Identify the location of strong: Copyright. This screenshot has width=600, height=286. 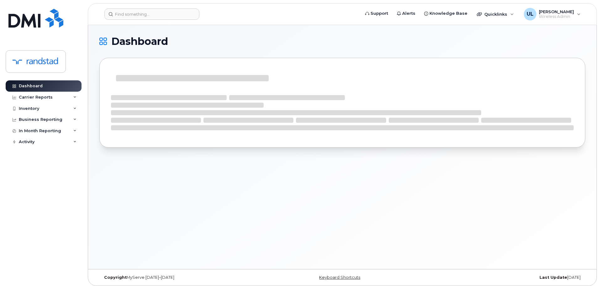
(115, 277).